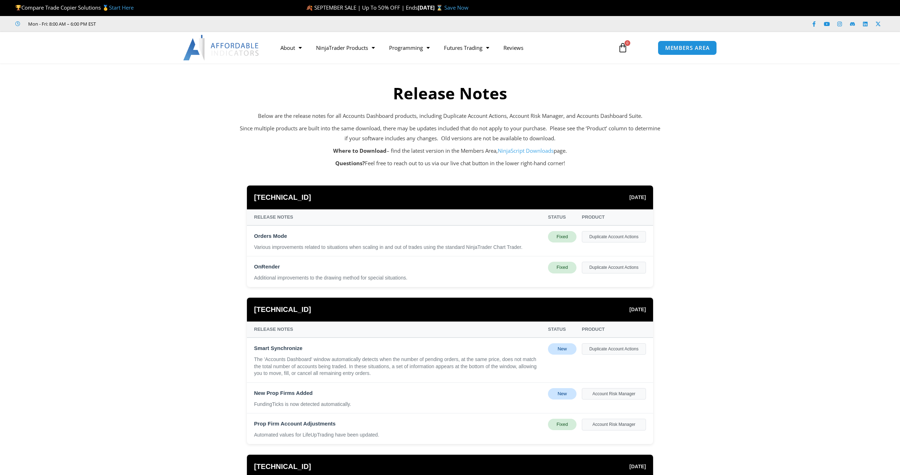  I want to click on div: Orders Mode, so click(398, 236).